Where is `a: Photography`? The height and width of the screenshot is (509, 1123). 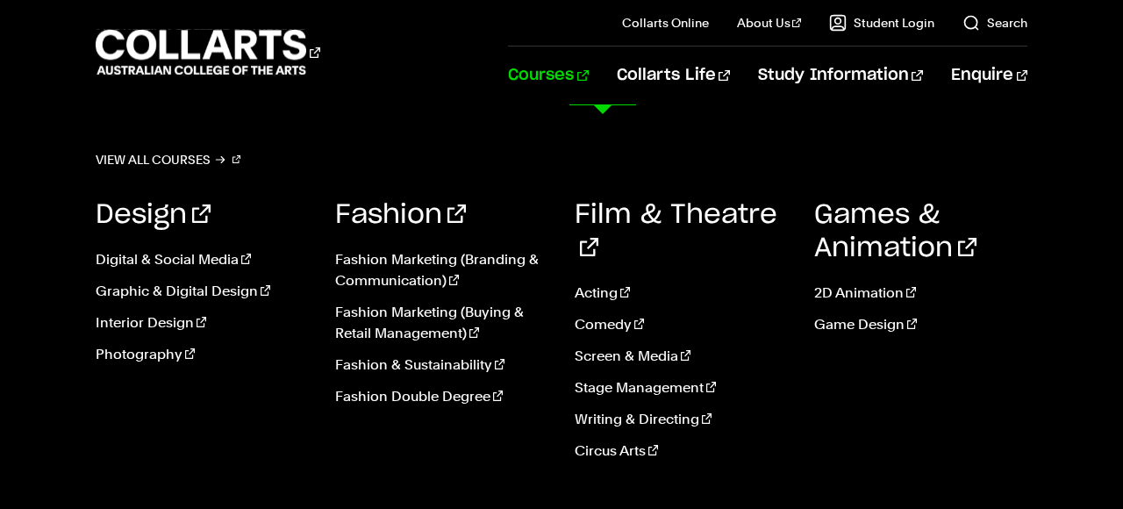 a: Photography is located at coordinates (202, 355).